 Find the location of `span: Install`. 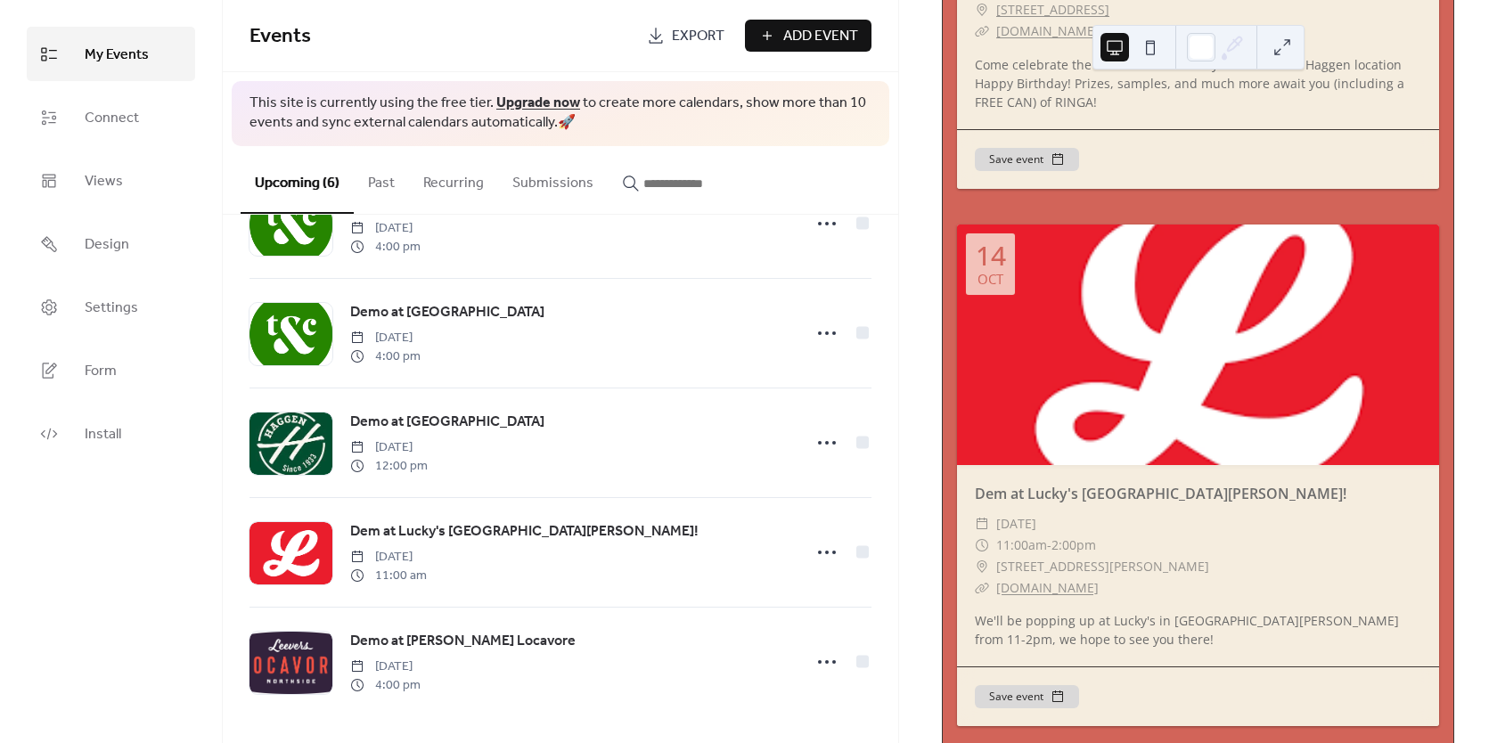

span: Install is located at coordinates (102, 434).